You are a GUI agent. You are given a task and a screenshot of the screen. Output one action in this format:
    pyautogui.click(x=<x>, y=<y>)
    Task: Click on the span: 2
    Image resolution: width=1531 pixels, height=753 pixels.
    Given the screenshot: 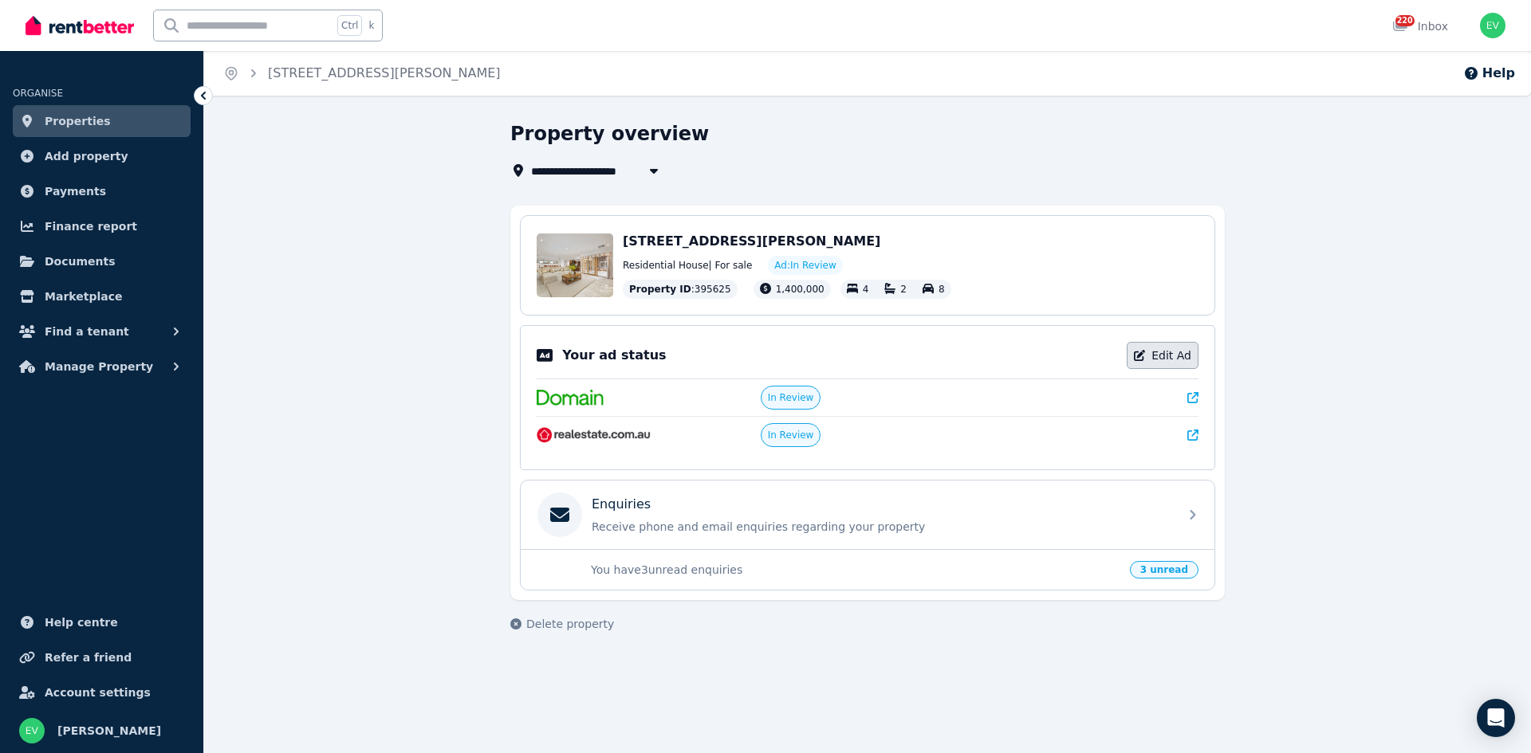 What is the action you would take?
    pyautogui.click(x=903, y=289)
    